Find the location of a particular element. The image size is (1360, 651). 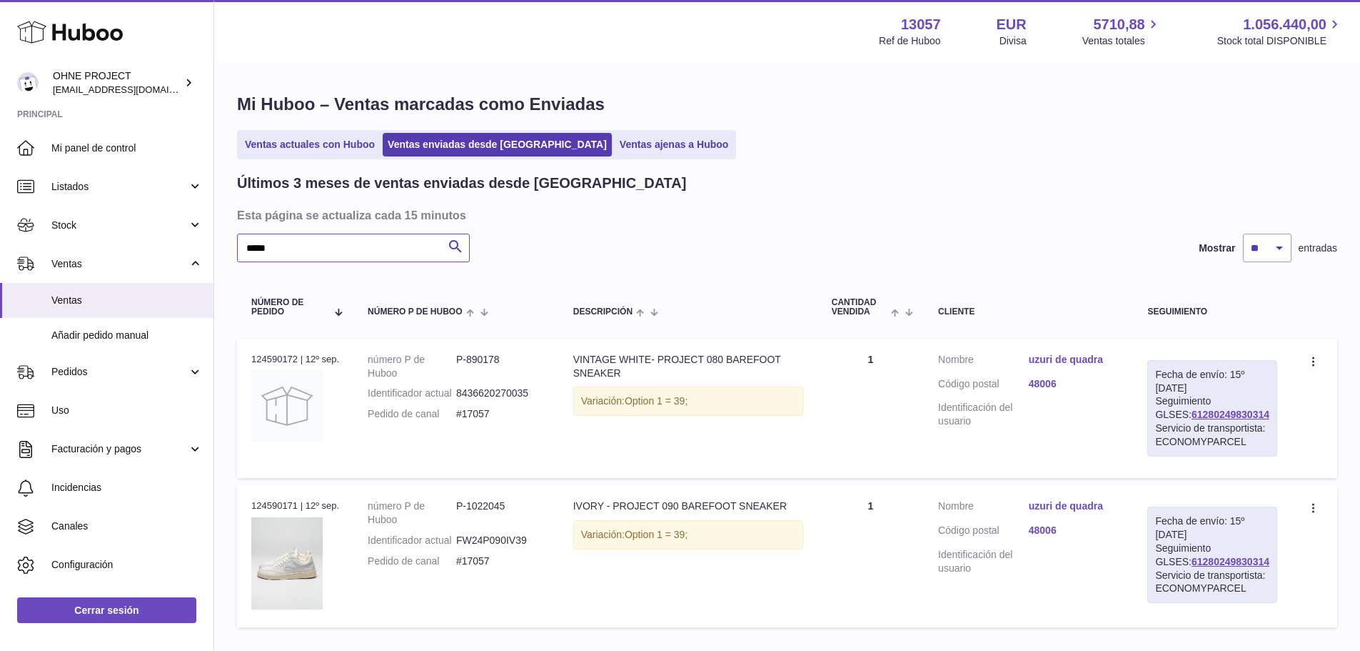

div: 124590172 | 12º sep. is located at coordinates (295, 359).